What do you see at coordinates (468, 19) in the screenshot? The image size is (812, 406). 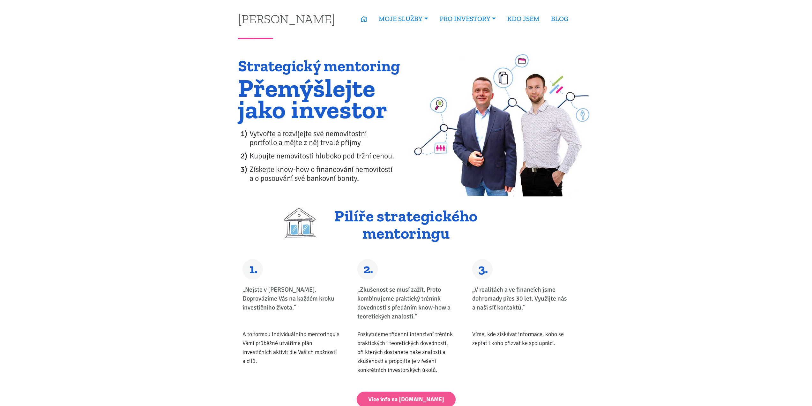 I see `a: PRO INVESTORY` at bounding box center [468, 19].